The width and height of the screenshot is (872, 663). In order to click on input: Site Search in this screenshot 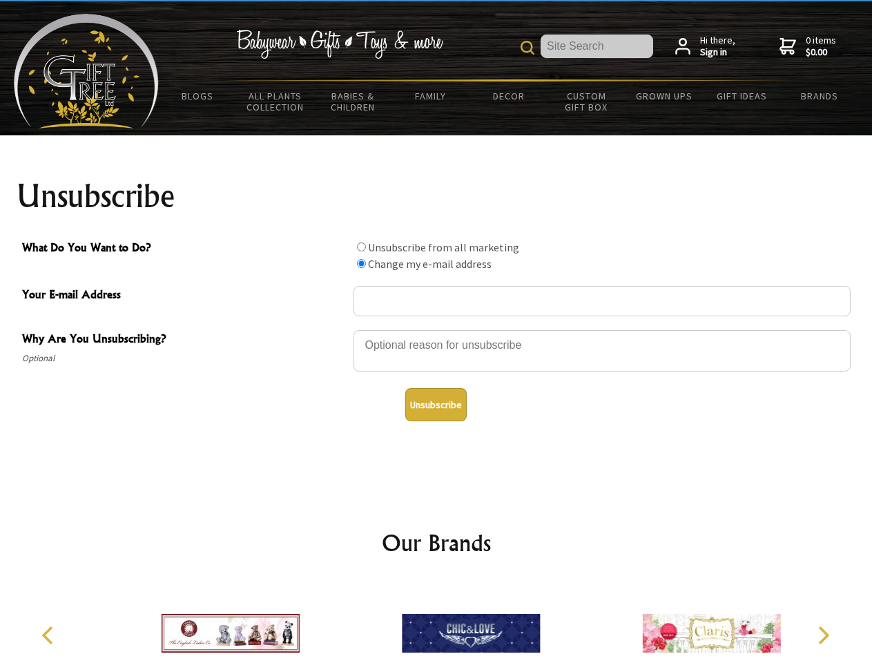, I will do `click(597, 46)`.